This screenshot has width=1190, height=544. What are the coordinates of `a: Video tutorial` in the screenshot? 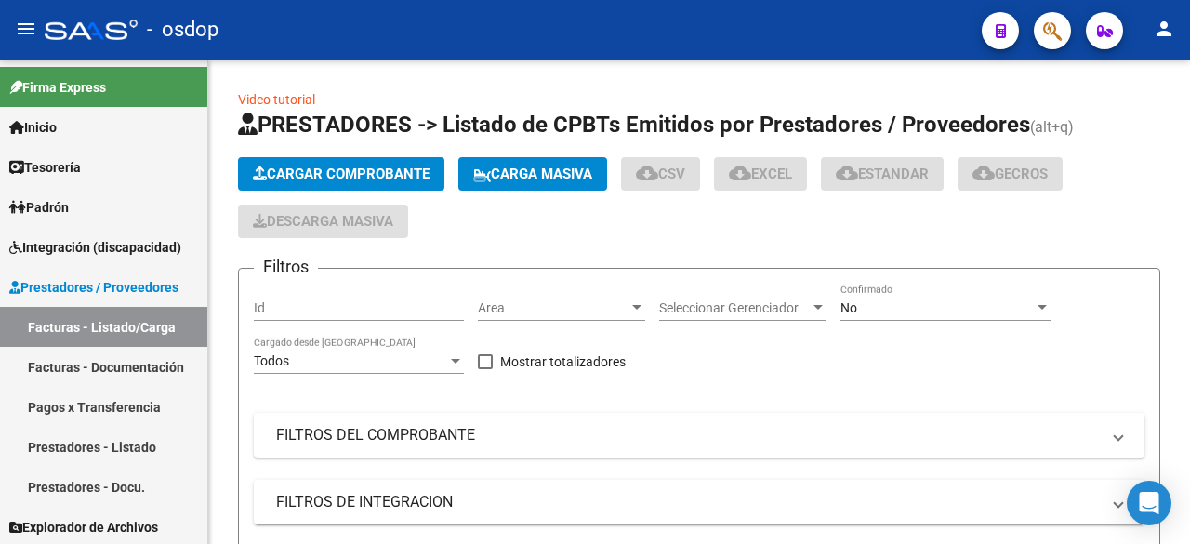 It's located at (276, 99).